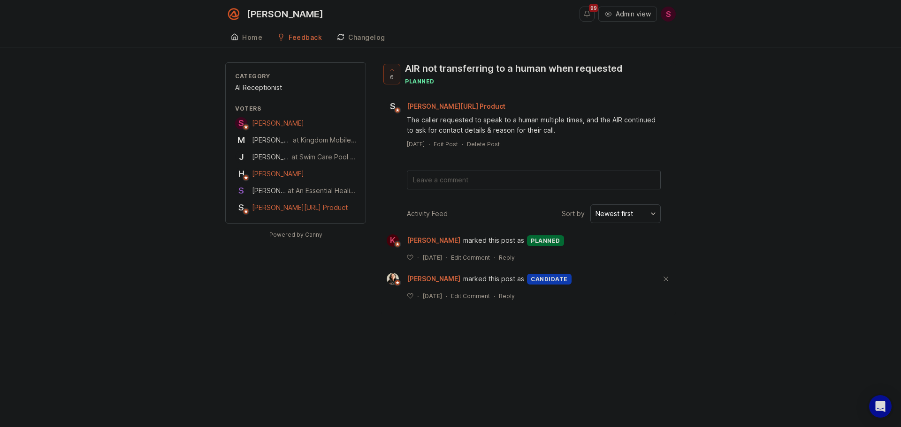 Image resolution: width=901 pixels, height=427 pixels. What do you see at coordinates (627, 14) in the screenshot?
I see `a: Admin view` at bounding box center [627, 14].